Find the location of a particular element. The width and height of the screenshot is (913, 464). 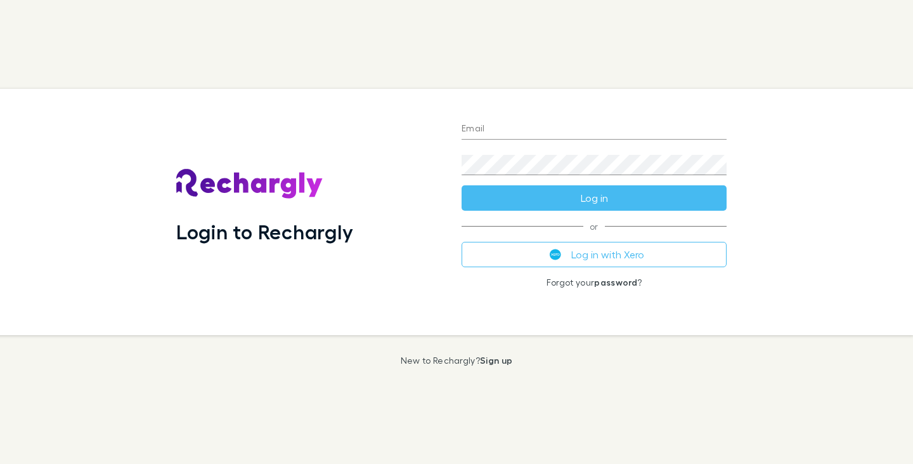

button: Log in with Xero is located at coordinates (594, 254).